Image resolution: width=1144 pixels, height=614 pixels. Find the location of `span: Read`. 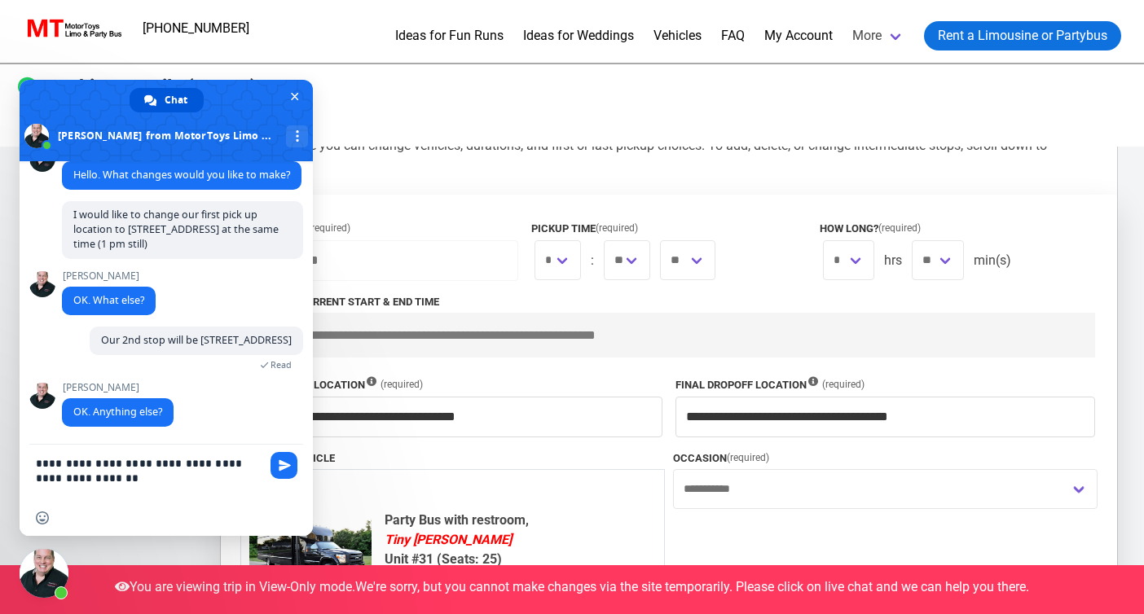

span: Read is located at coordinates (281, 365).